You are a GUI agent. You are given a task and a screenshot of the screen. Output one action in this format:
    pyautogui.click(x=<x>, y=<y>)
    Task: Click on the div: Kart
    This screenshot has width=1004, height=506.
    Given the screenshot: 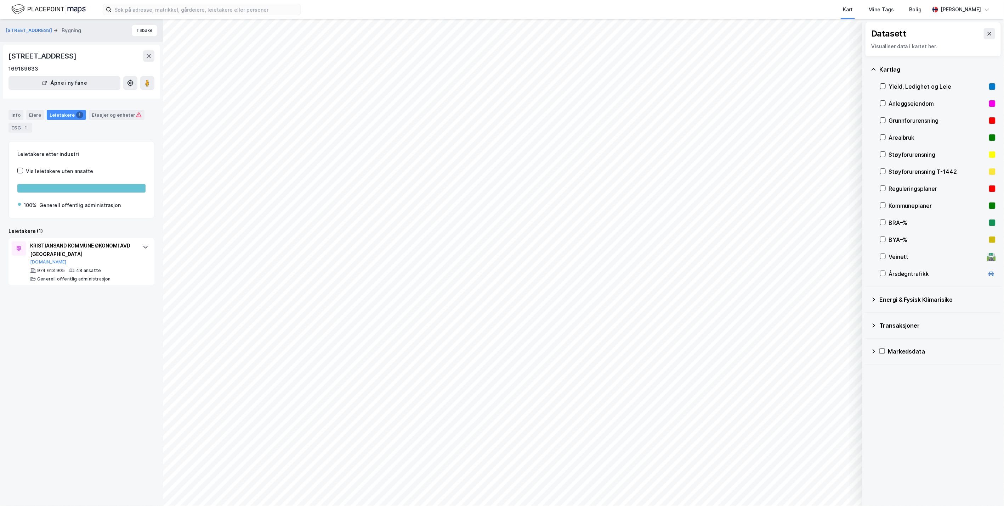 What is the action you would take?
    pyautogui.click(x=848, y=10)
    